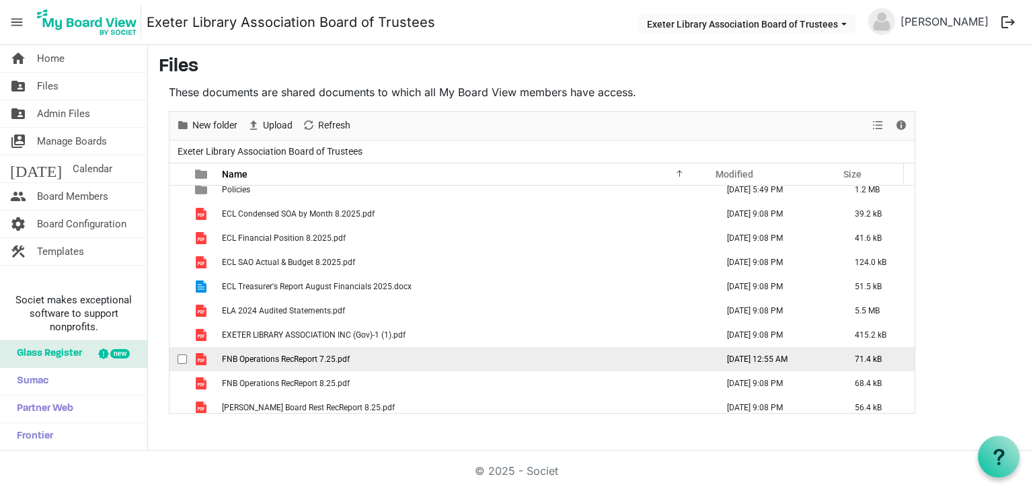  I want to click on div: Upload, so click(270, 126).